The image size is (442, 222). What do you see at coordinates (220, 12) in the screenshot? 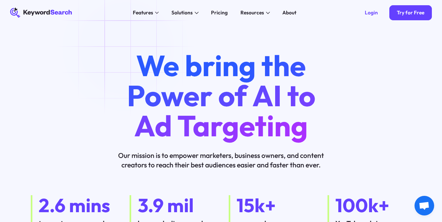
I see `a: Pricing` at bounding box center [220, 12].